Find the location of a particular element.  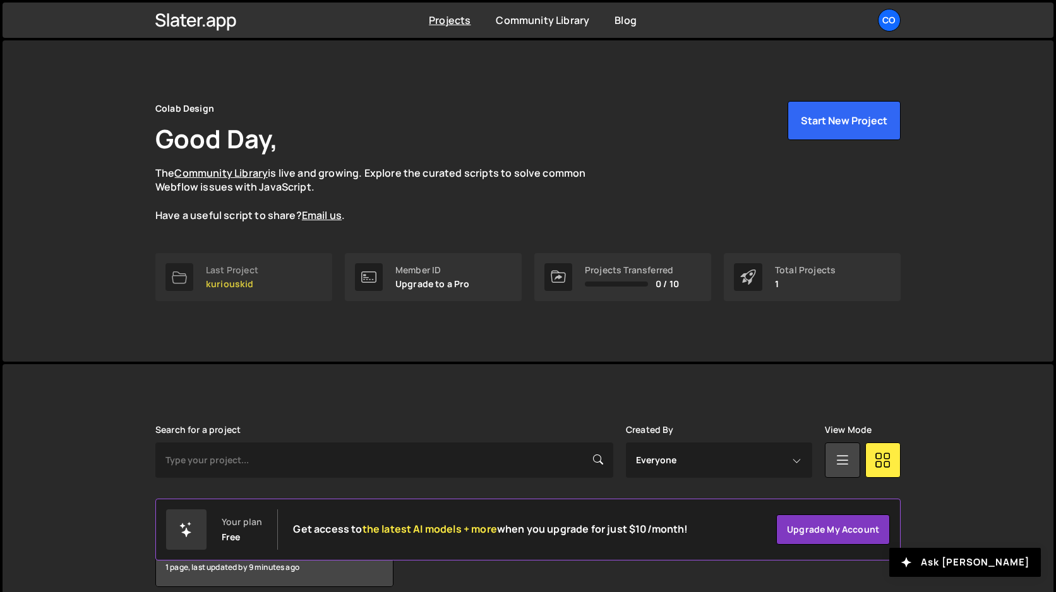

div: Colab Design is located at coordinates (184, 109).